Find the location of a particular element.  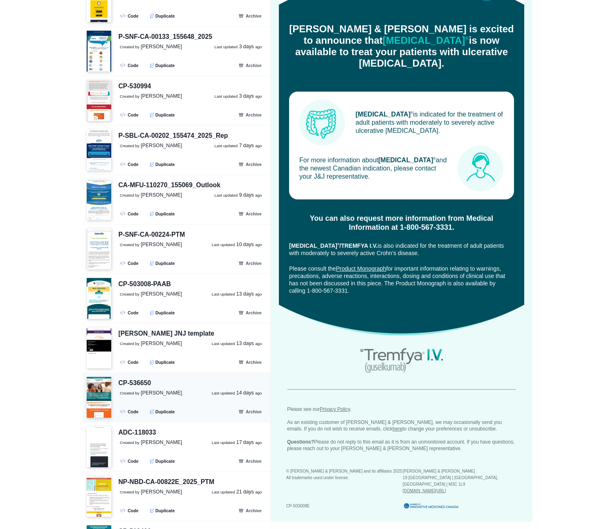

div: P-SBL-CA-00202_155474_2025_Rep is located at coordinates (173, 136).